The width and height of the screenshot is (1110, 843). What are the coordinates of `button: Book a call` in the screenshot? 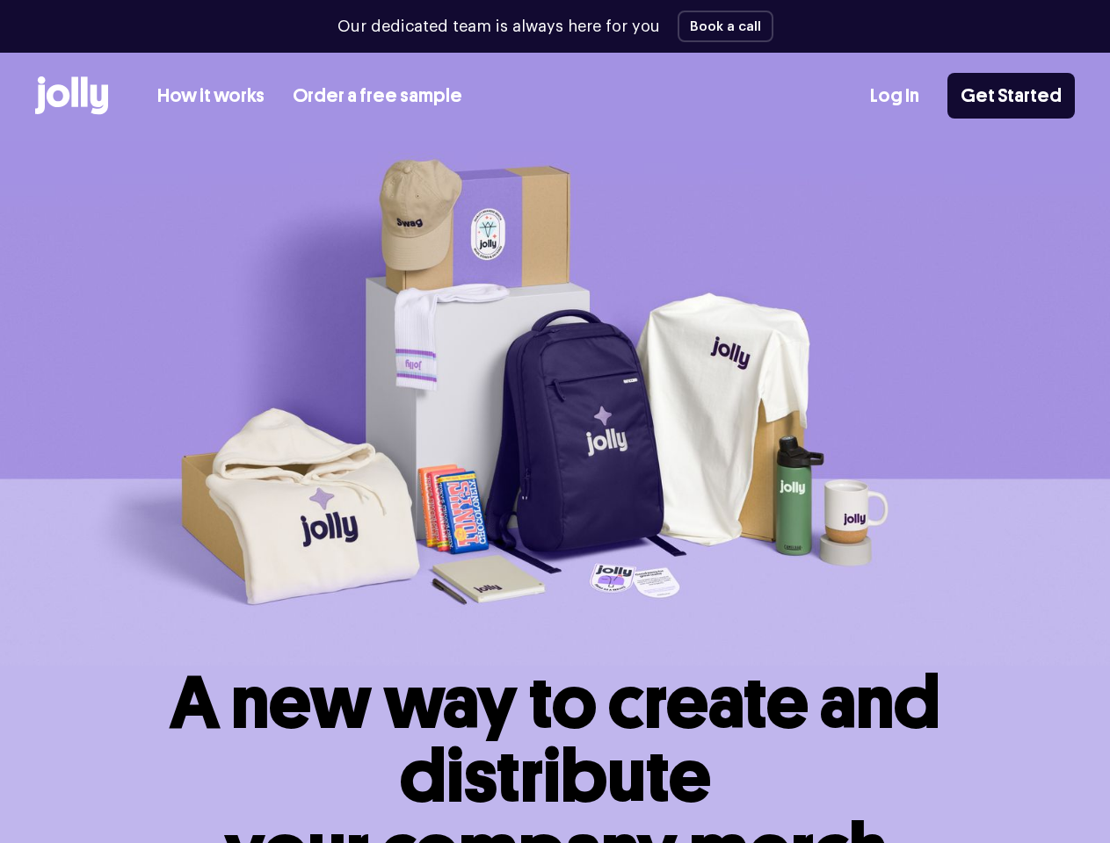 It's located at (725, 26).